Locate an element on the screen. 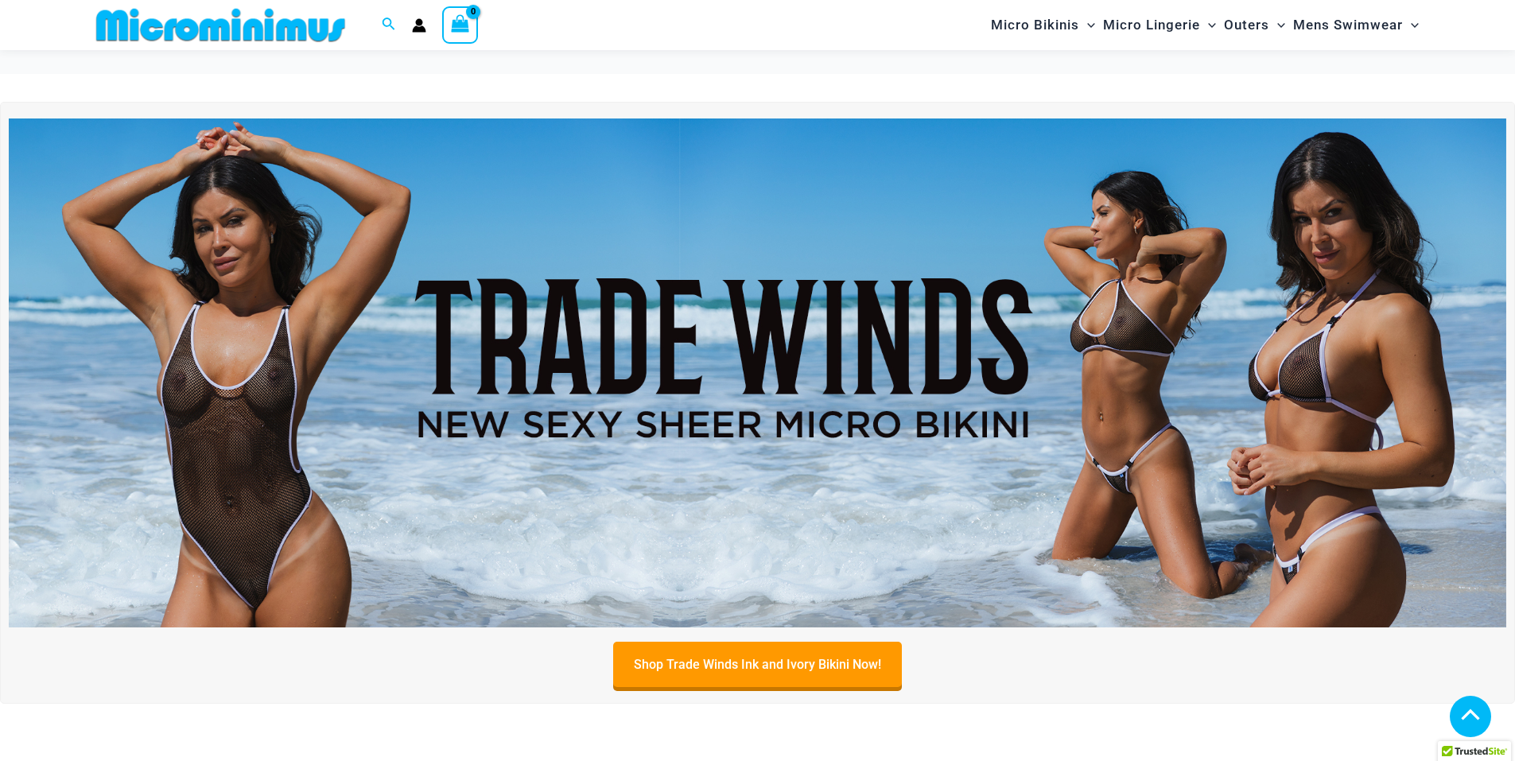  a: Shop Trade Winds Ink and Ivory Bikini Now! is located at coordinates (757, 664).